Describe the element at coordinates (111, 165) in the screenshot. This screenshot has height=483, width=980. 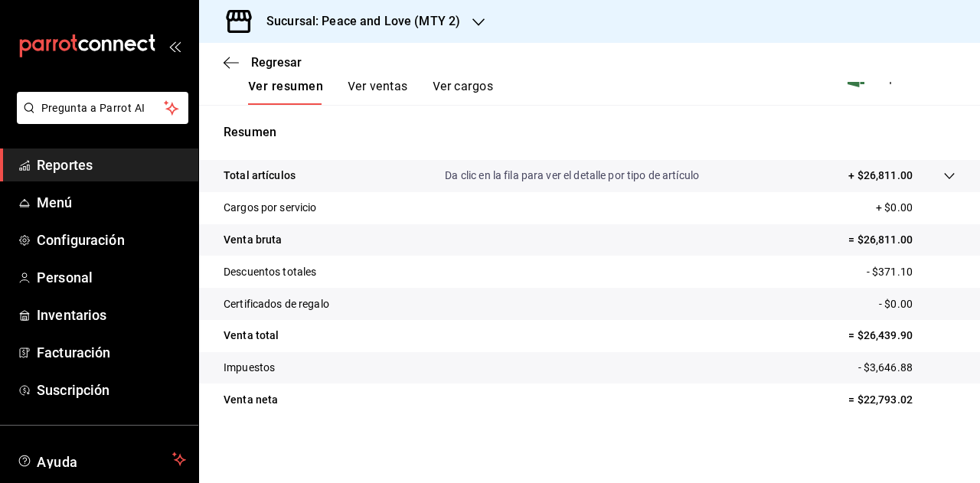
I see `span: Reportes` at that location.